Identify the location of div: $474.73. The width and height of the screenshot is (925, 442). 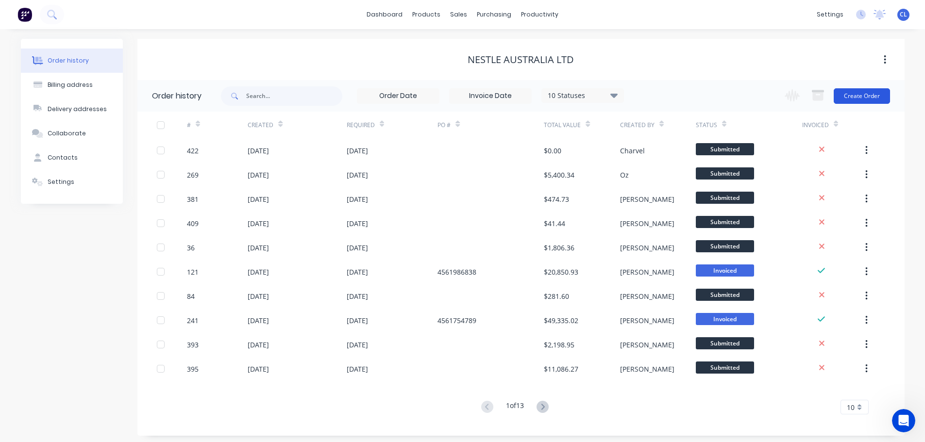
(557, 199).